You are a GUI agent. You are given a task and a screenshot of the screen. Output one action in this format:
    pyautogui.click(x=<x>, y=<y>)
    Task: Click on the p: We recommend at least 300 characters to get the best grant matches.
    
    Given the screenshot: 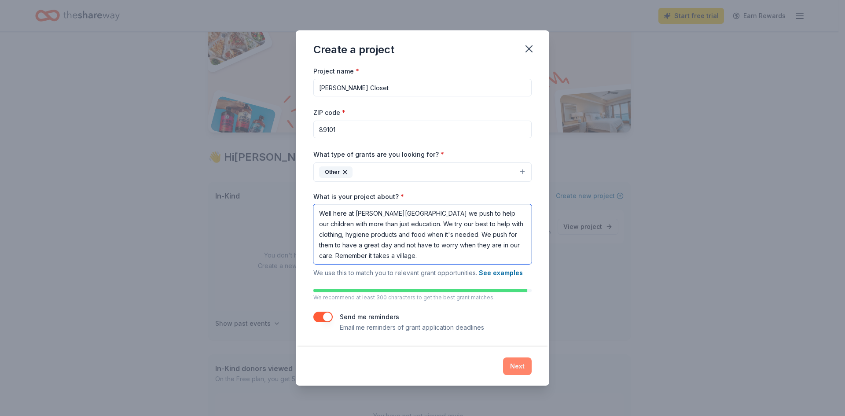 What is the action you would take?
    pyautogui.click(x=422, y=297)
    